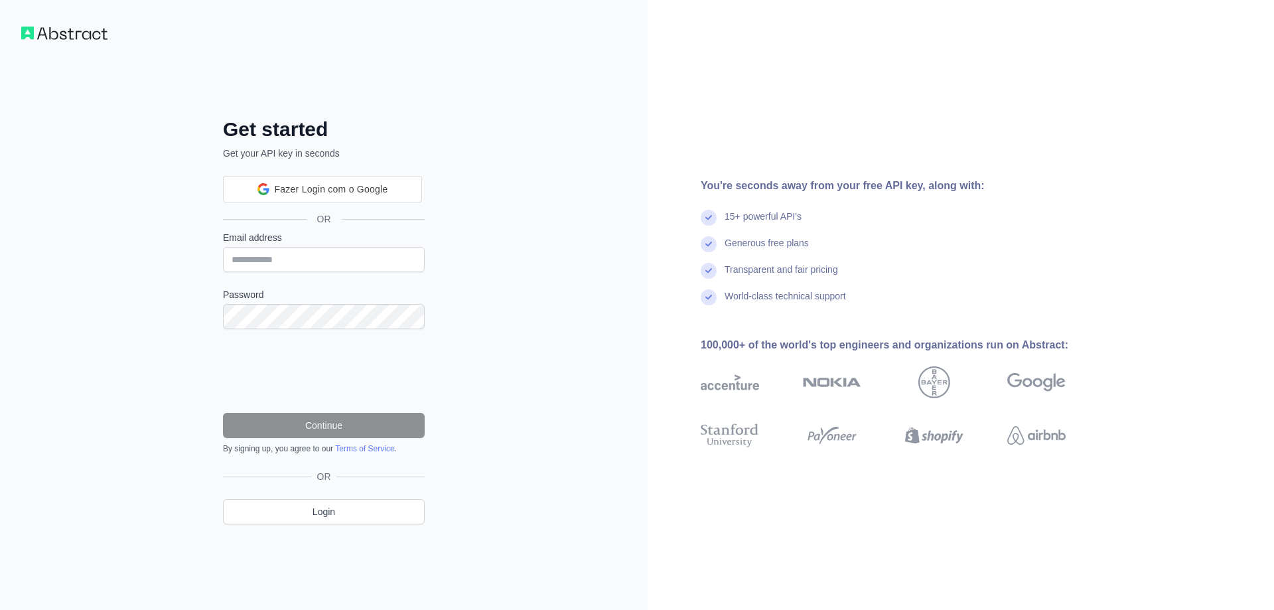  Describe the element at coordinates (324, 295) in the screenshot. I see `label: Password` at that location.